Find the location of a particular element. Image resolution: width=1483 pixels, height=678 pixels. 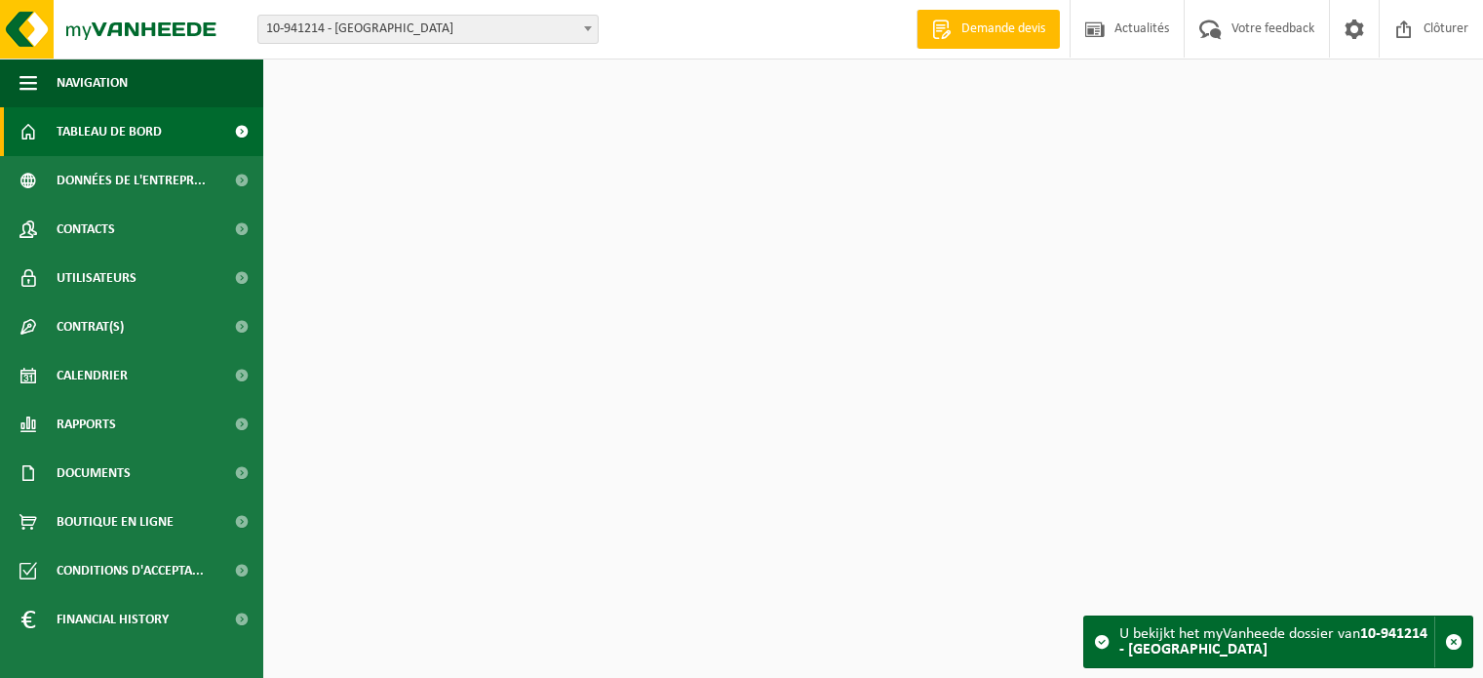

span: Financial History is located at coordinates (112, 619).